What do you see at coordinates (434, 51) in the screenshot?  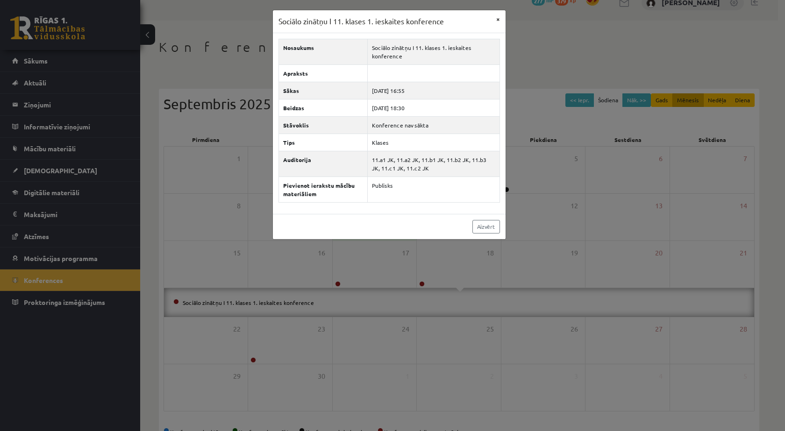 I see `td: Sociālo zinātņu I 11. klases 1. ieskaites konference` at bounding box center [434, 51].